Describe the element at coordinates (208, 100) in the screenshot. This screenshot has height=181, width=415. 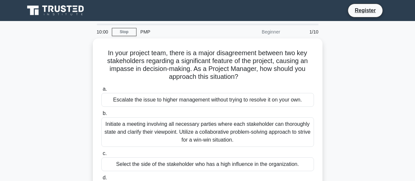
I see `div: Escalate the issue to higher management without trying to resolve it on your own.` at that location.